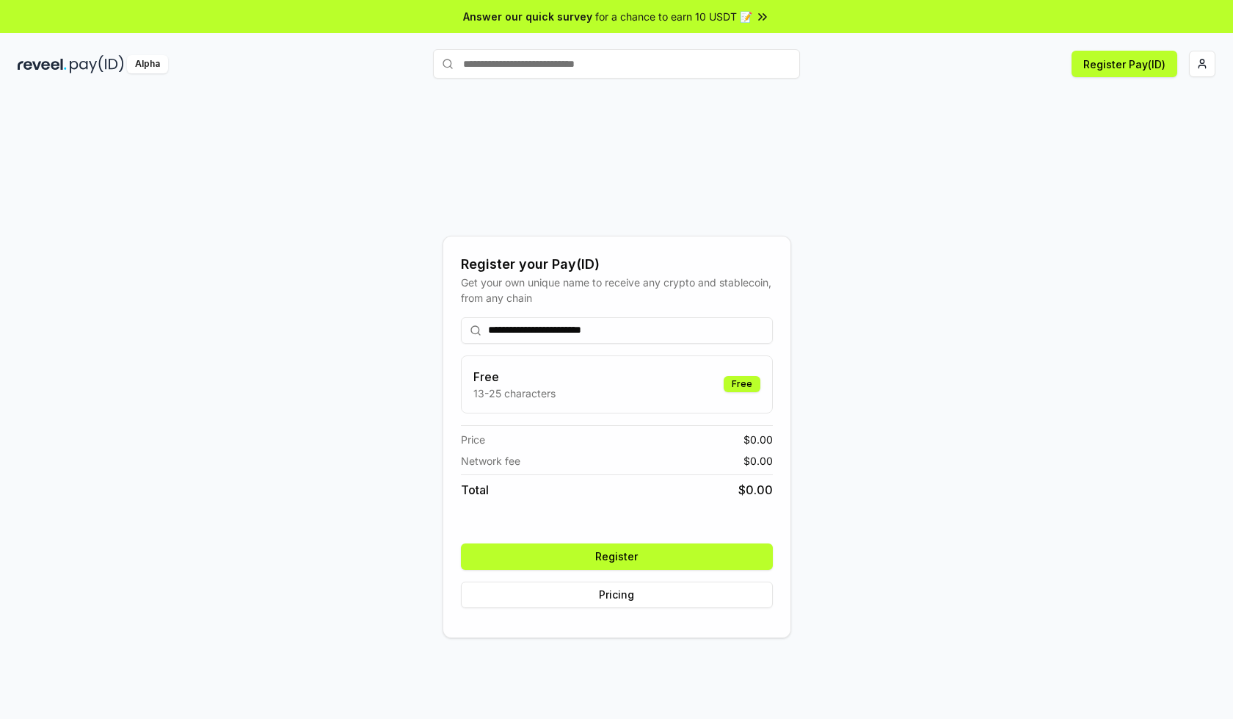  I want to click on span: for a chance to earn 10 USDT 📝, so click(674, 16).